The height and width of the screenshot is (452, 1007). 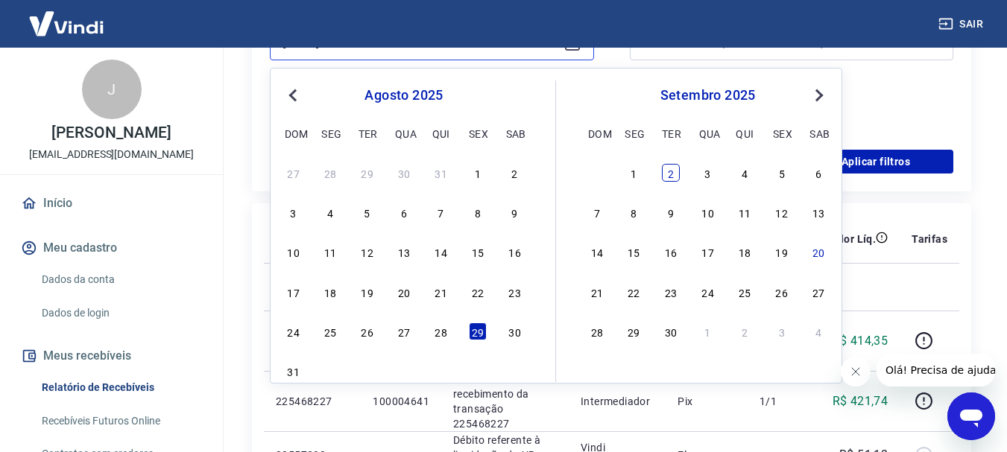 I want to click on p: Valor Líq., so click(x=851, y=239).